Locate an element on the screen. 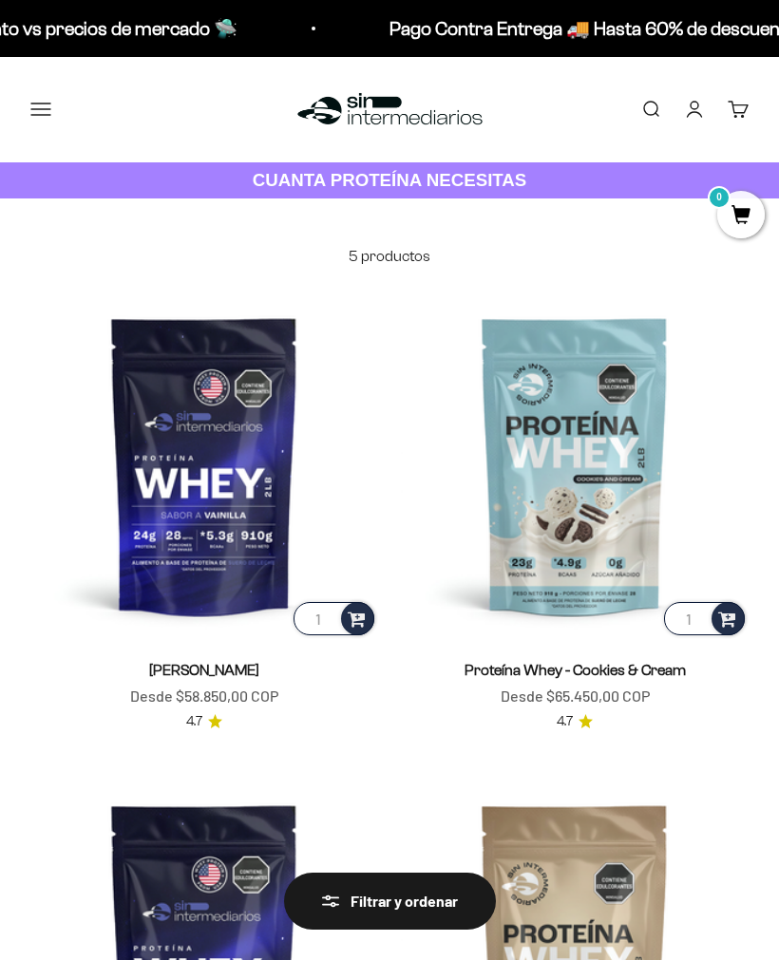 The height and width of the screenshot is (960, 779). mark: 0 is located at coordinates (719, 198).